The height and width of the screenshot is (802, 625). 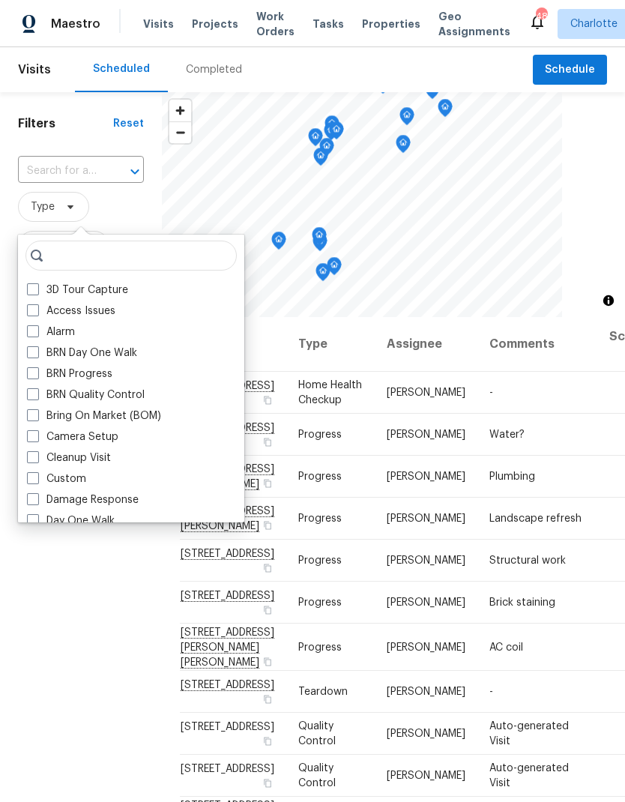 I want to click on canvas: Map, so click(x=362, y=205).